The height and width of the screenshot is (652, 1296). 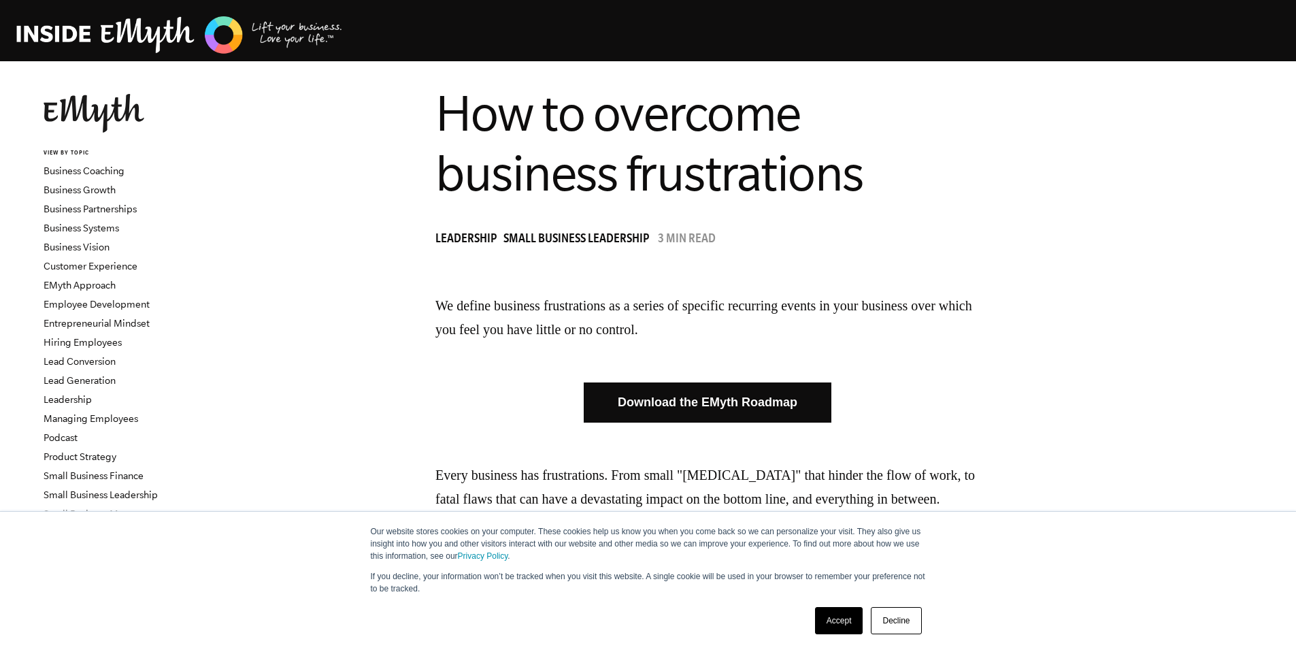 What do you see at coordinates (84, 171) in the screenshot?
I see `a: Business Coaching` at bounding box center [84, 171].